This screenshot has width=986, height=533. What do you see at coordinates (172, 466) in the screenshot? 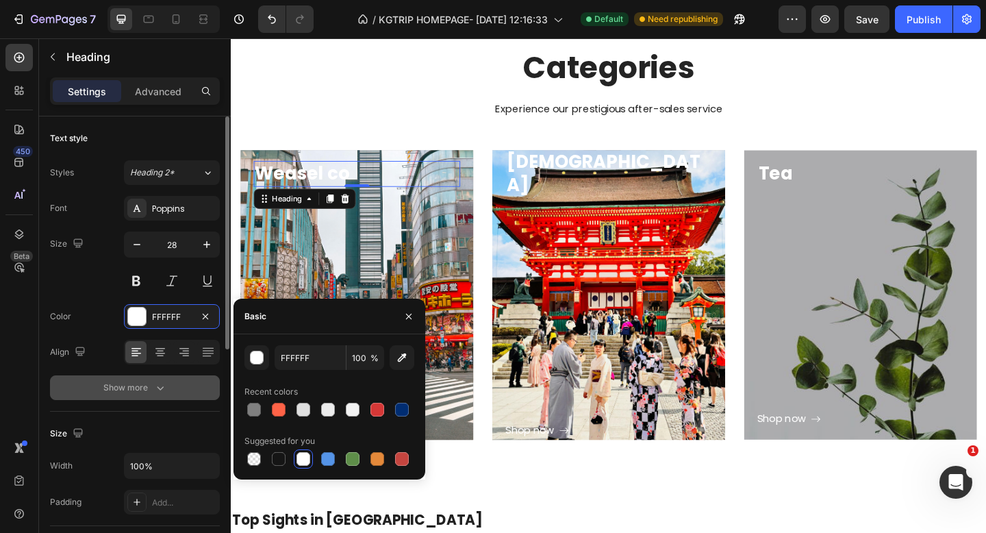
I see `input: Auto` at bounding box center [172, 466].